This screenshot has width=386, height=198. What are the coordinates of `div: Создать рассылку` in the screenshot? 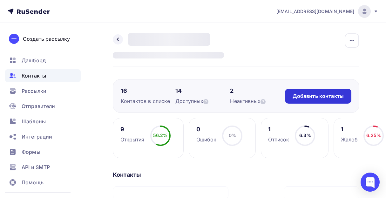 It's located at (46, 39).